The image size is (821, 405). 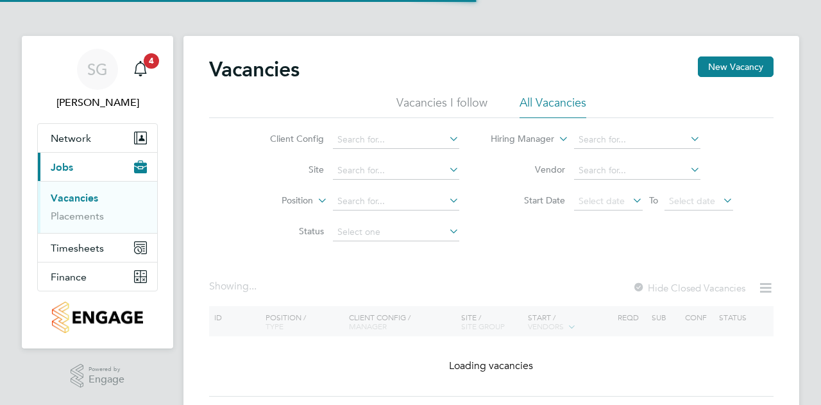 I want to click on img: countryside-properties-logo-retina.png, so click(x=97, y=317).